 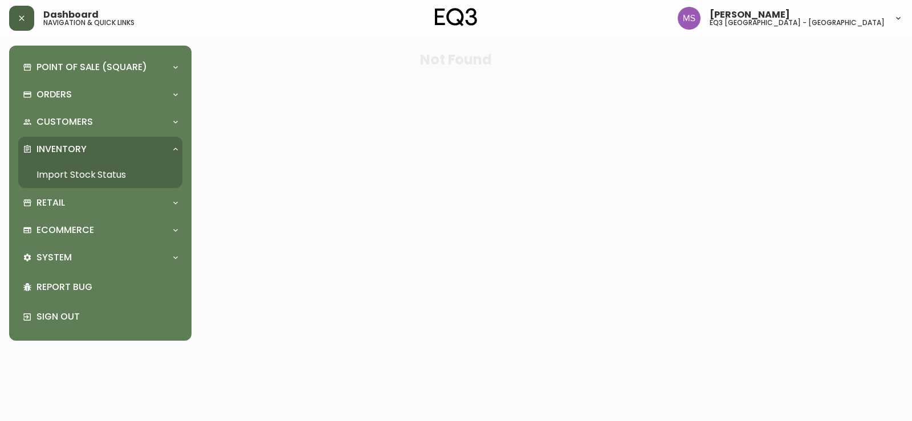 What do you see at coordinates (100, 258) in the screenshot?
I see `div: System` at bounding box center [100, 258].